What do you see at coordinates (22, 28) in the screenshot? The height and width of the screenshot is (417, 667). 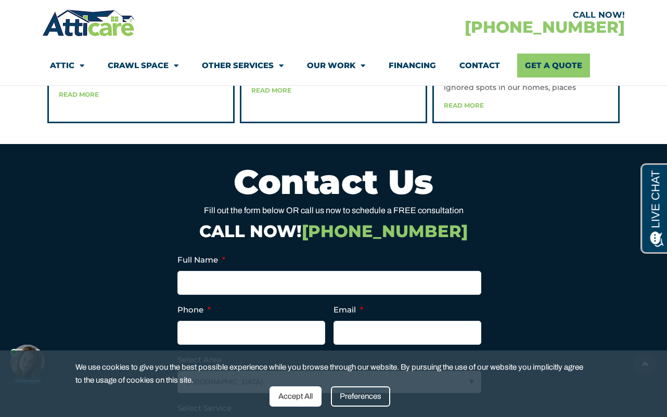 I see `div: Need help? Chat with us now!` at bounding box center [22, 28].